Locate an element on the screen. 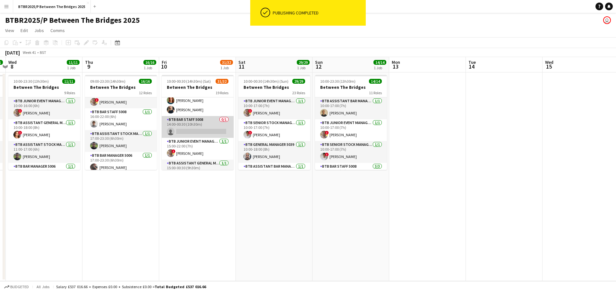 The height and width of the screenshot is (292, 616). app-card-role: BTB Assistant General Manager 50061/115:00-00:30 (9h30m) is located at coordinates (198, 171).